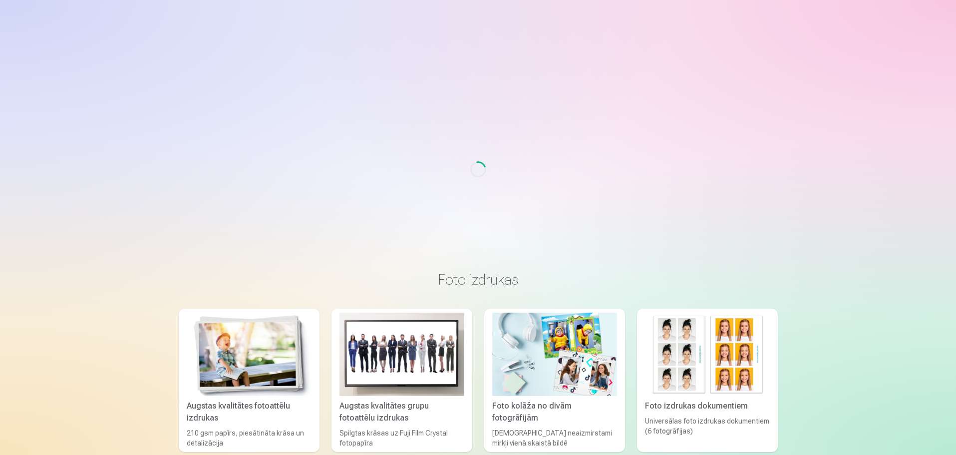 Image resolution: width=956 pixels, height=455 pixels. I want to click on div: Universālas foto izdrukas dokumentiem (6 fotogrāfijas), so click(707, 432).